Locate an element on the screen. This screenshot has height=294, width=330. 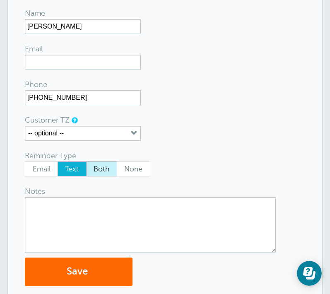
label: Reminder Type is located at coordinates (51, 156).